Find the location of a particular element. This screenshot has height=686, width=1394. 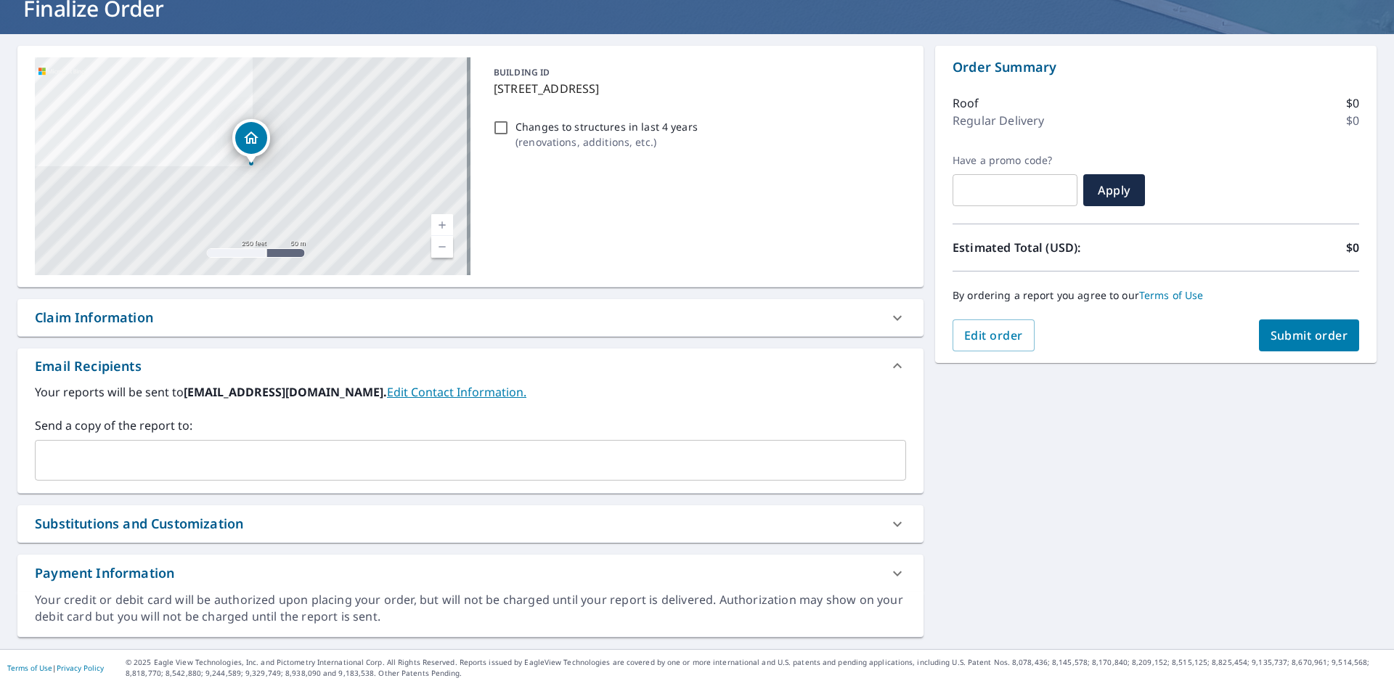

a: Current Level 17, Zoom Out is located at coordinates (442, 247).